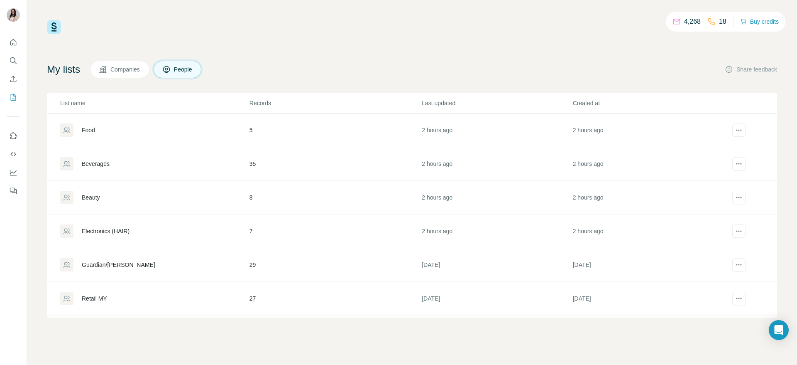  Describe the element at coordinates (13, 154) in the screenshot. I see `button: Use Surfe API` at that location.